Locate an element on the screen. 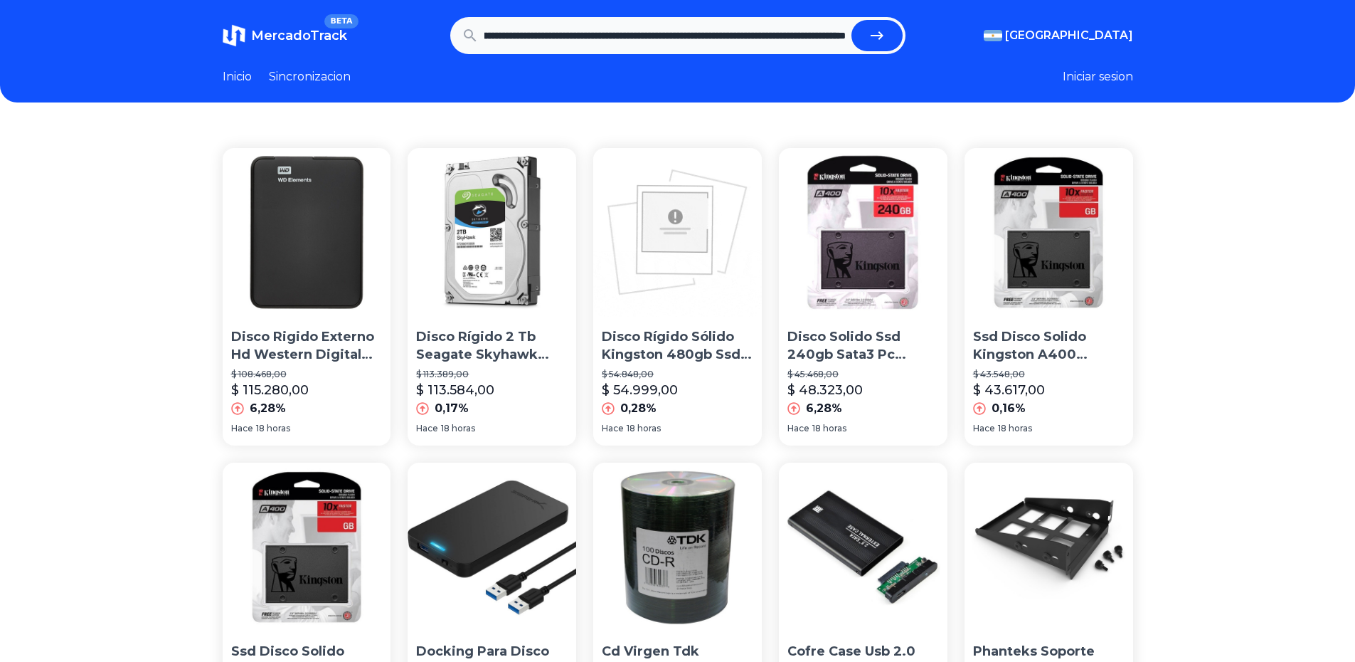 The height and width of the screenshot is (662, 1355). img: Cofre Case Usb 2.0 Disco Rígido Hd 2.5 Sata De Notebook is located at coordinates (863, 546).